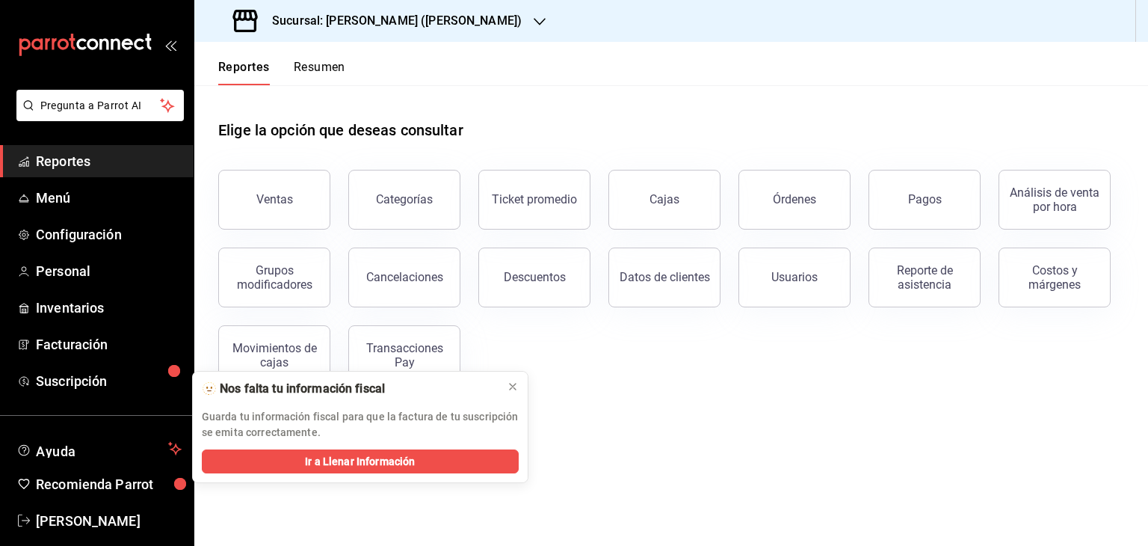  Describe the element at coordinates (1055, 200) in the screenshot. I see `button: Análisis de venta por hora` at that location.